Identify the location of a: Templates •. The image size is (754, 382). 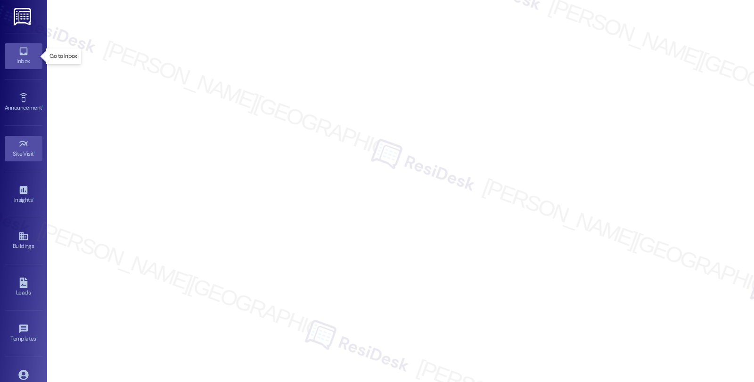
(24, 334).